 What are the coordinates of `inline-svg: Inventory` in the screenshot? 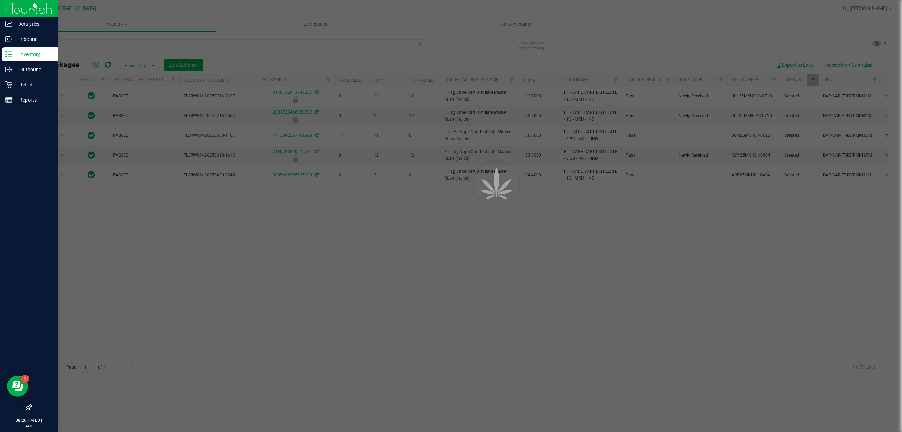 It's located at (9, 54).